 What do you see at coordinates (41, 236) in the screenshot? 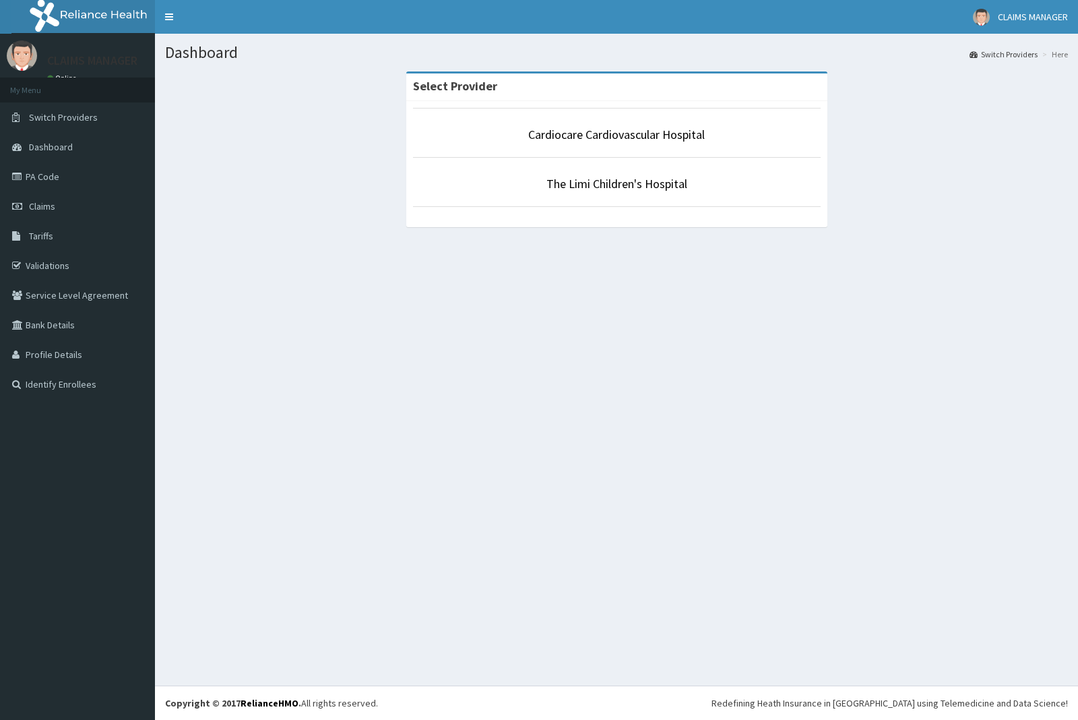
I see `span: Tariffs` at bounding box center [41, 236].